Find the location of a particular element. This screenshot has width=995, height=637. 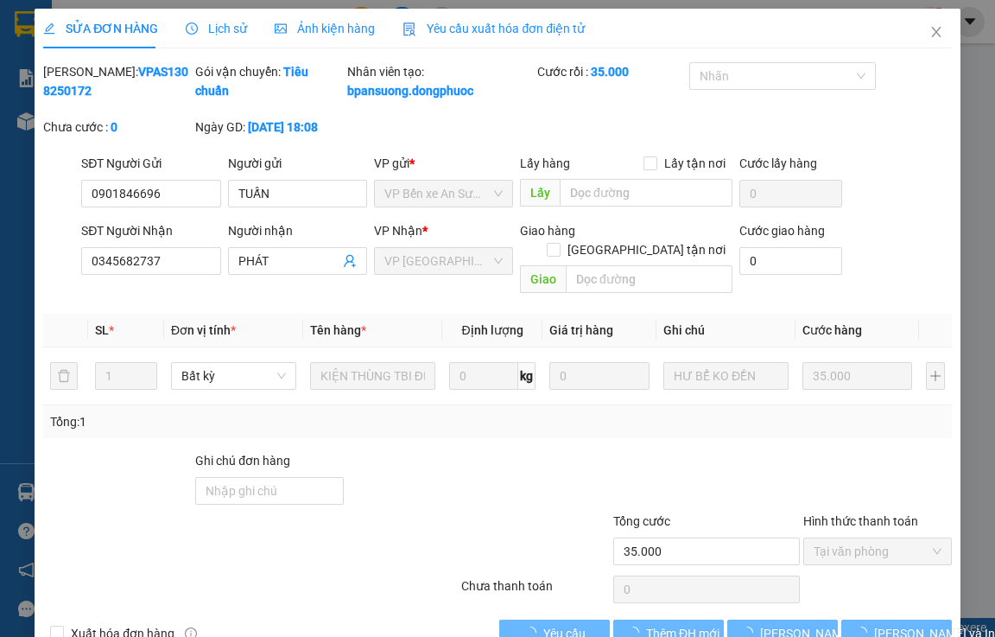

th: Ghi chú is located at coordinates (726, 330).